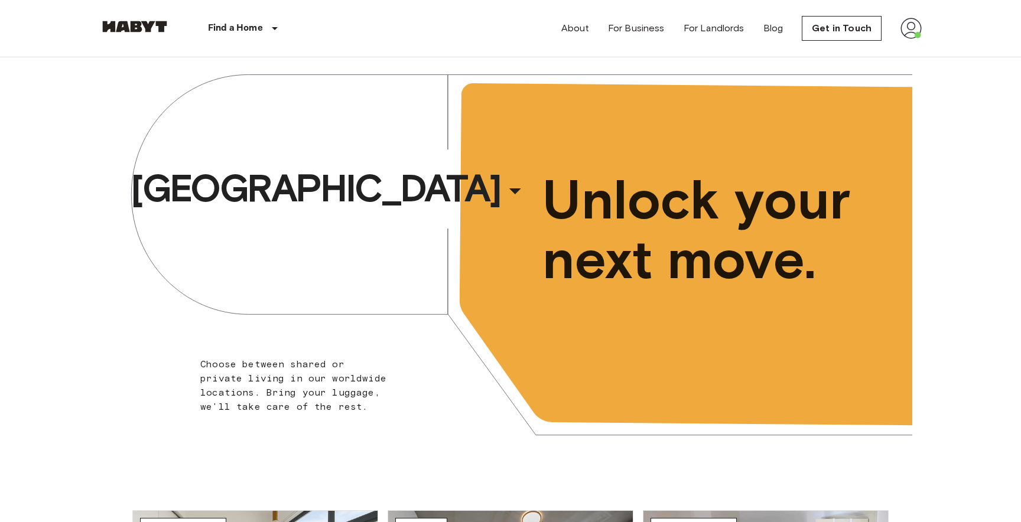 The width and height of the screenshot is (1021, 522). What do you see at coordinates (135, 27) in the screenshot?
I see `img: Habyt` at bounding box center [135, 27].